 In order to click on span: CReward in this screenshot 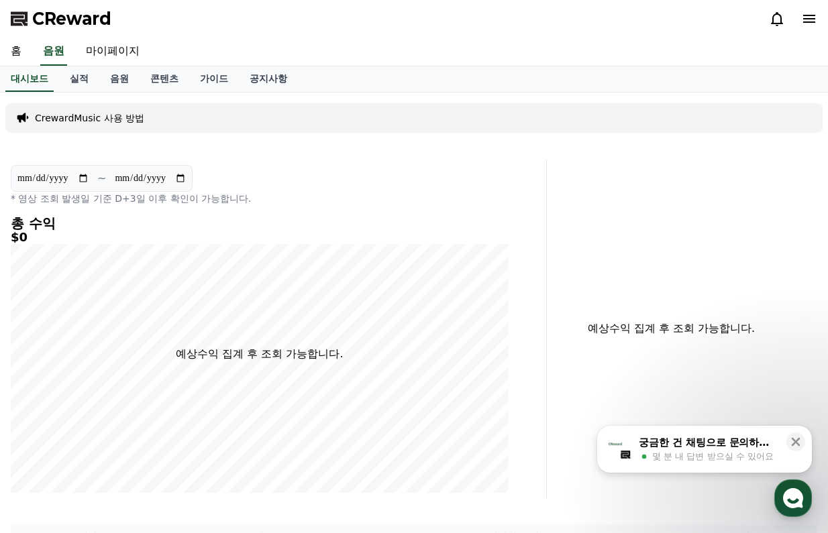, I will do `click(72, 19)`.